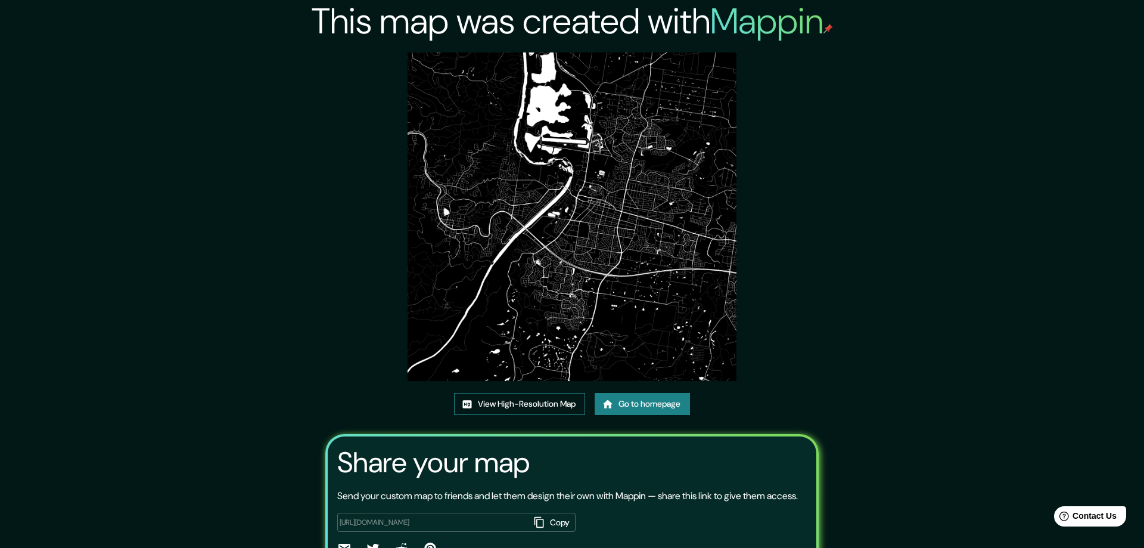  What do you see at coordinates (643, 404) in the screenshot?
I see `a: Go to homepage` at bounding box center [643, 404].